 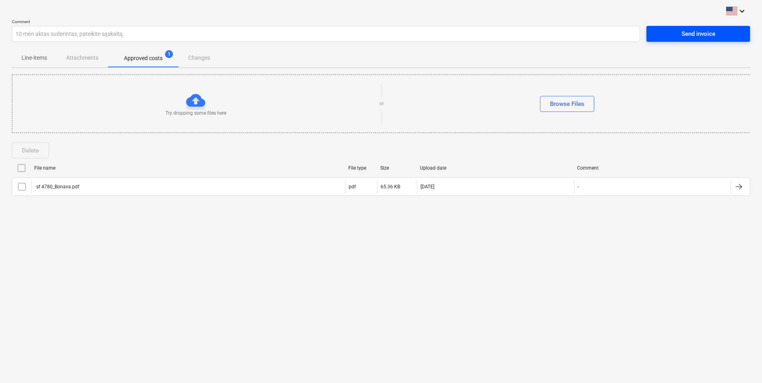 What do you see at coordinates (698, 34) in the screenshot?
I see `button: Send invoice` at bounding box center [698, 34].